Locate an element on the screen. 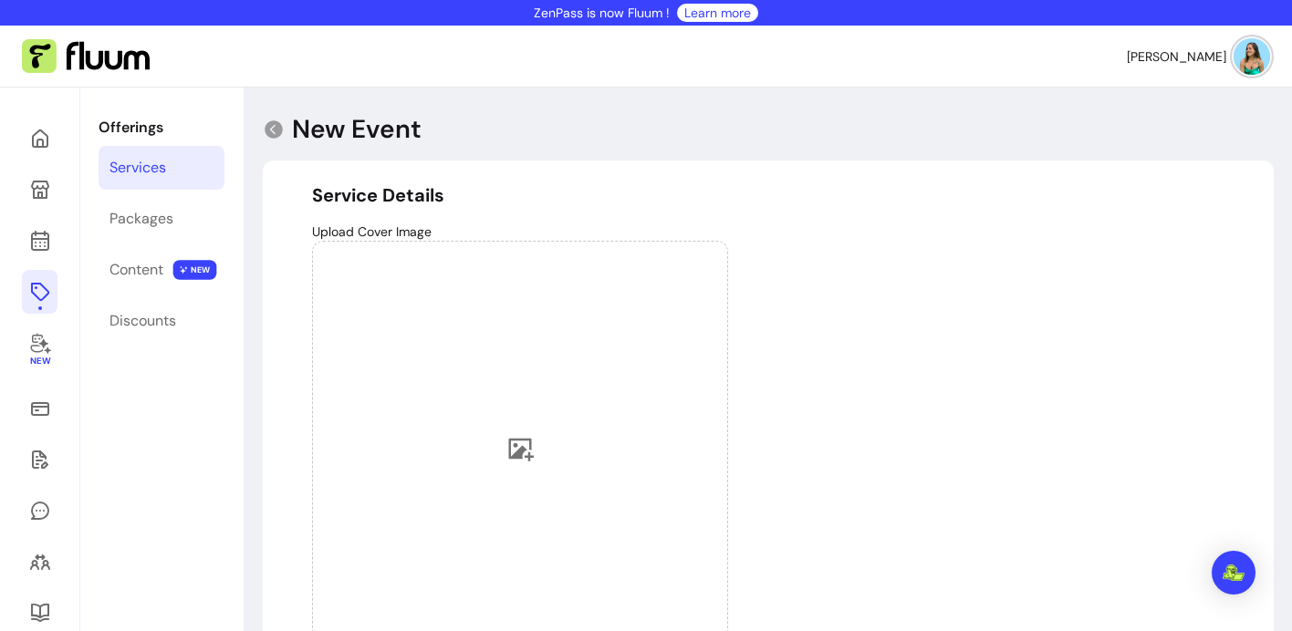  div: Discounts is located at coordinates (142, 321).